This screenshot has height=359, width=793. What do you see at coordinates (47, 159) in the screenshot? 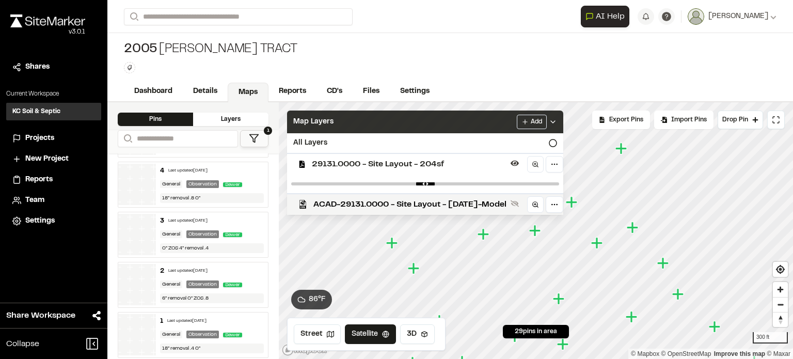
I see `span: New Project` at bounding box center [47, 159].